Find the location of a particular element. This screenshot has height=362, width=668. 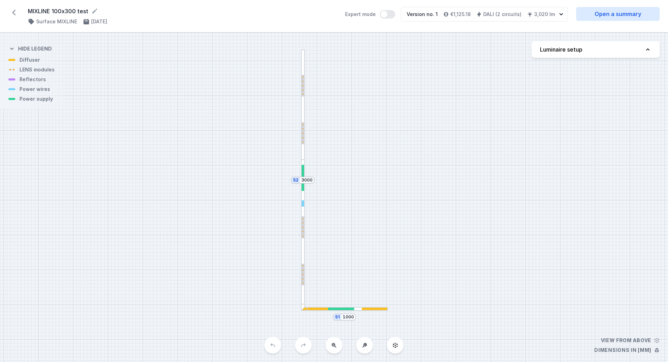

h4: Surface MIXLINE is located at coordinates (57, 22).